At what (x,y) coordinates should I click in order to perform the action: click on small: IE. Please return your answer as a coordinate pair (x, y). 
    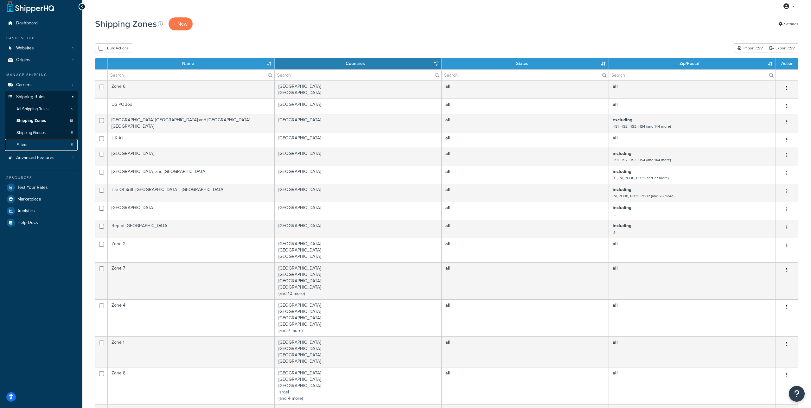
    Looking at the image, I should click on (615, 214).